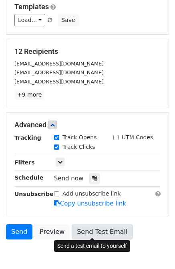  I want to click on a: Copy unsubscribe link, so click(90, 204).